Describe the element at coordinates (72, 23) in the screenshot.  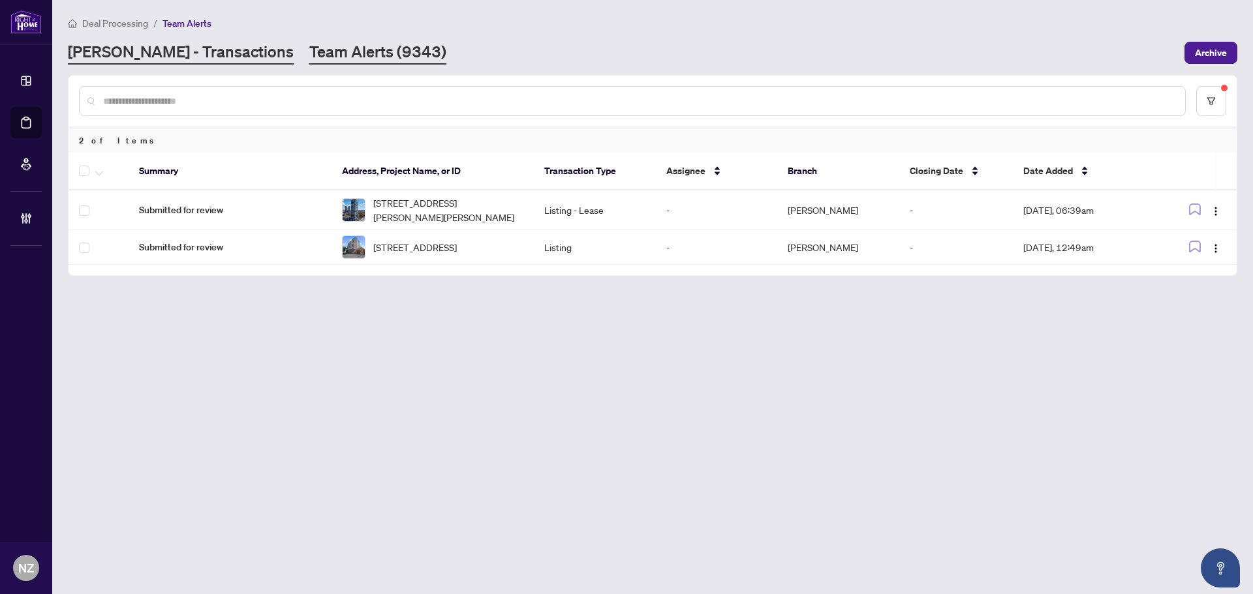
I see `span: home` at that location.